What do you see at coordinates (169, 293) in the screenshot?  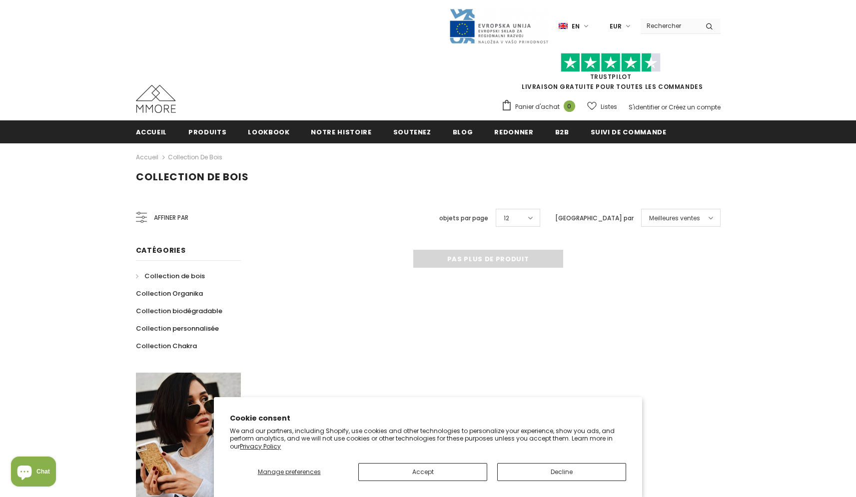 I see `a: Collection Organika` at bounding box center [169, 293].